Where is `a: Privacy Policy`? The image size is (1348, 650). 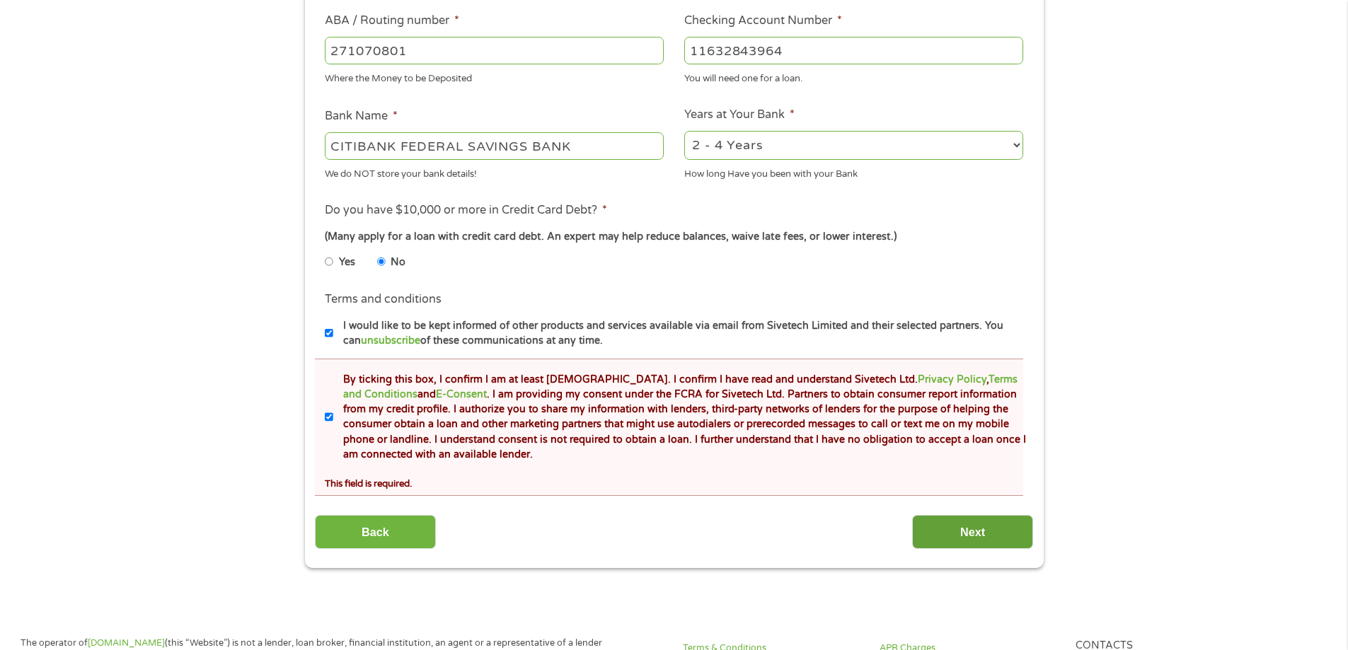
a: Privacy Policy is located at coordinates (952, 379).